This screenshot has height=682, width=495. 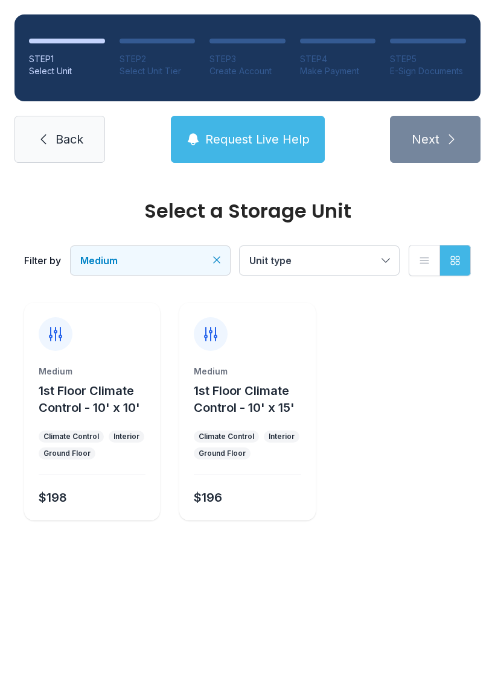 What do you see at coordinates (52, 498) in the screenshot?
I see `div: $198` at bounding box center [52, 498].